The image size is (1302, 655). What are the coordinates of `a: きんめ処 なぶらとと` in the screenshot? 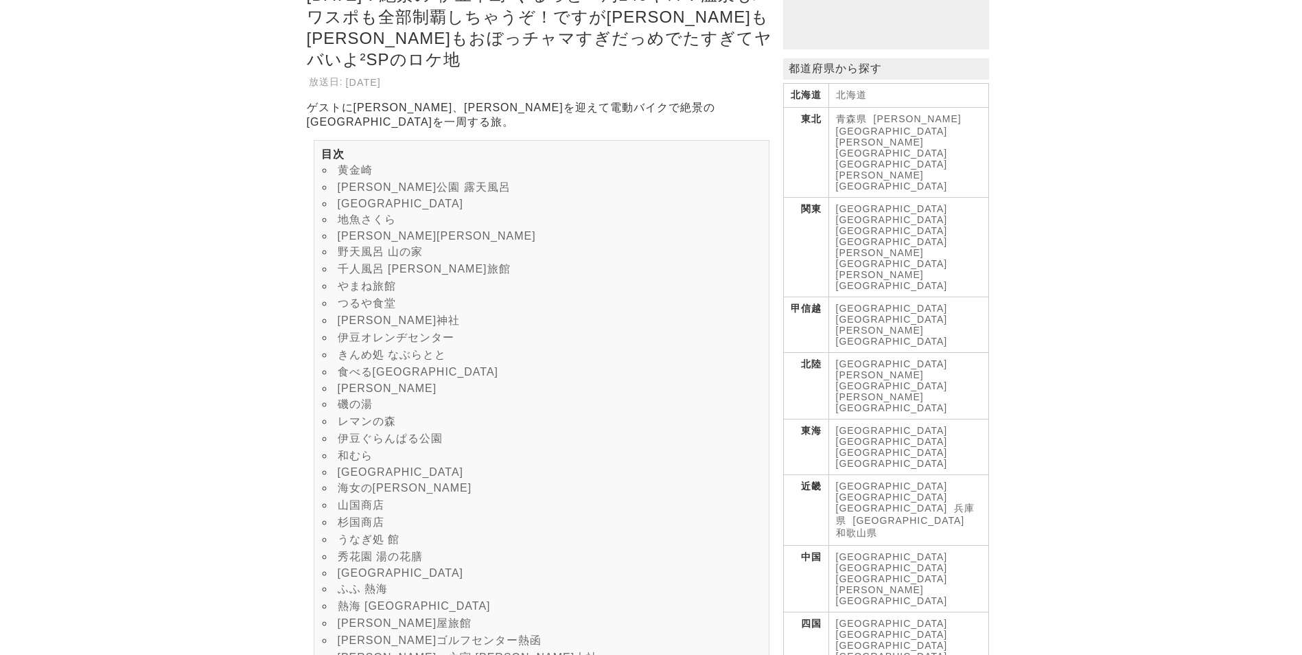 It's located at (392, 354).